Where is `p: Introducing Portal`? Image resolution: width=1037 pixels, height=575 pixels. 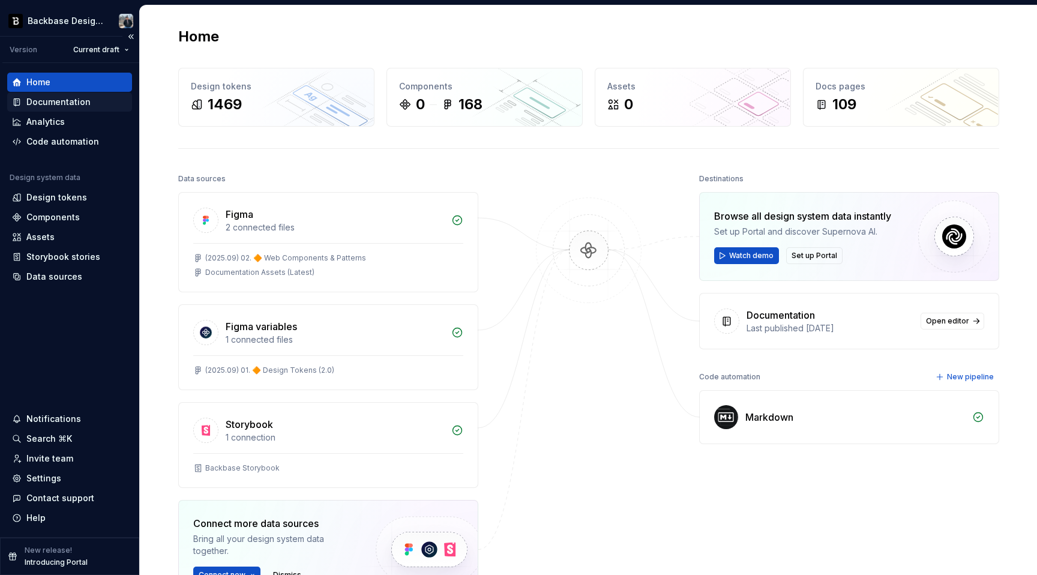
p: Introducing Portal is located at coordinates (56, 562).